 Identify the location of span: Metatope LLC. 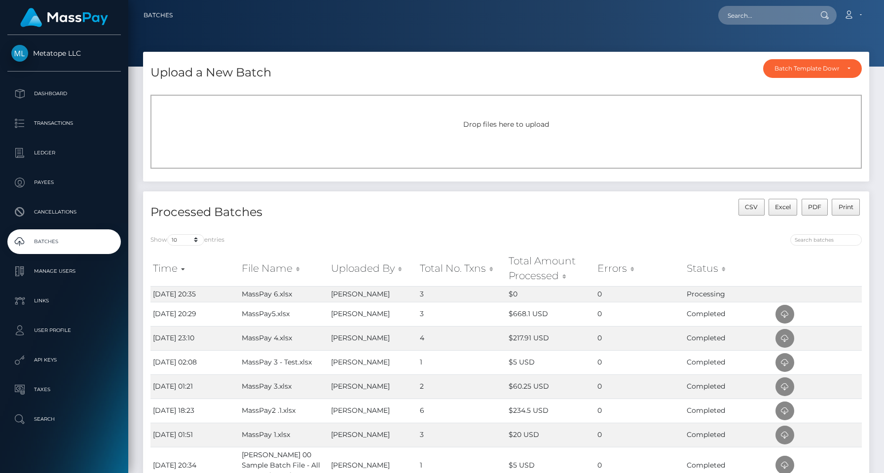
(64, 53).